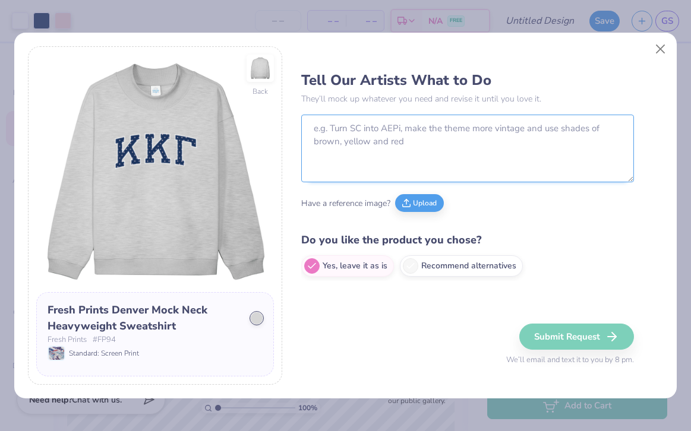  What do you see at coordinates (570, 361) in the screenshot?
I see `span: We’ll email and text it to you by 8 pm.` at bounding box center [570, 361].